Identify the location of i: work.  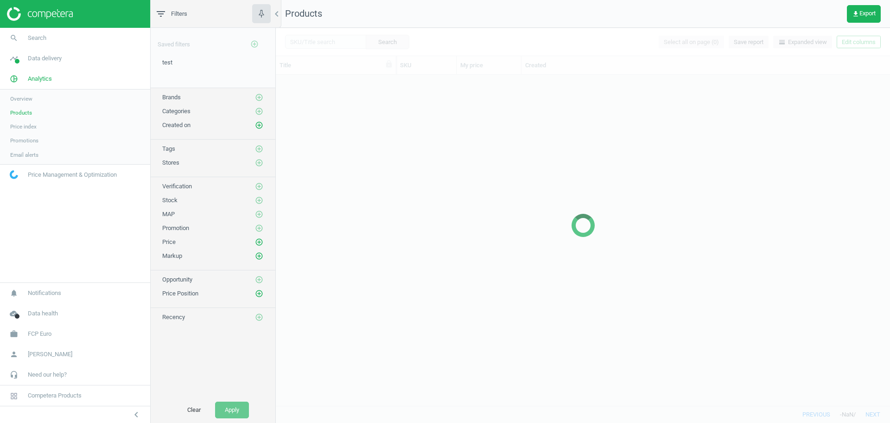
(14, 334).